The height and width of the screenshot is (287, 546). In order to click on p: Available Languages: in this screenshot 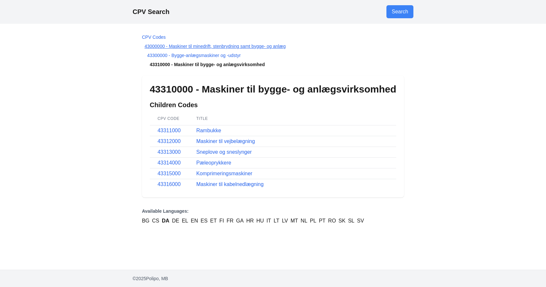, I will do `click(273, 211)`.